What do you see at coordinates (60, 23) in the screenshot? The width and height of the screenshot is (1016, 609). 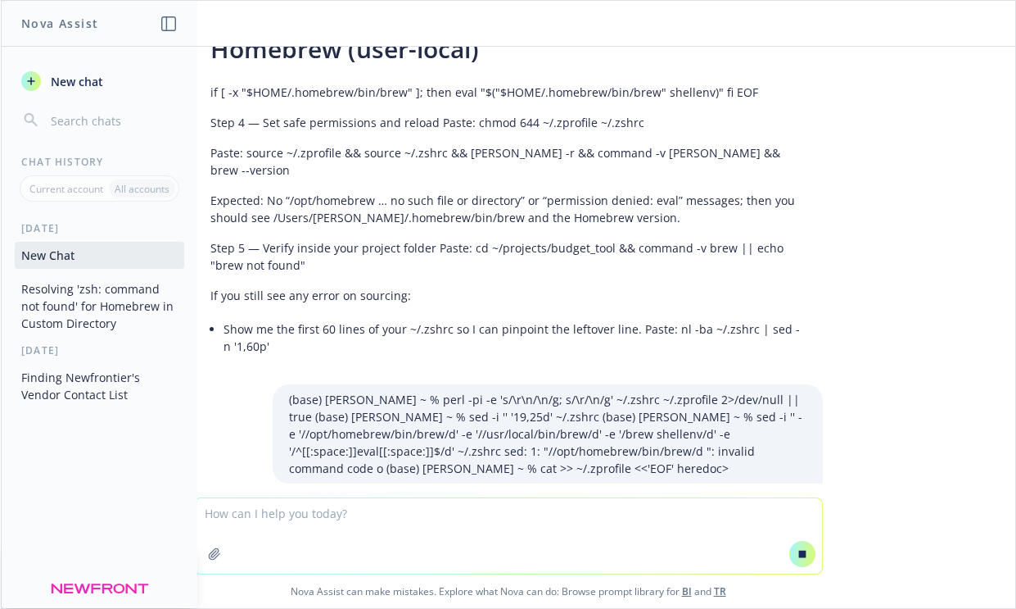 I see `h1: Nova Assist` at bounding box center [60, 23].